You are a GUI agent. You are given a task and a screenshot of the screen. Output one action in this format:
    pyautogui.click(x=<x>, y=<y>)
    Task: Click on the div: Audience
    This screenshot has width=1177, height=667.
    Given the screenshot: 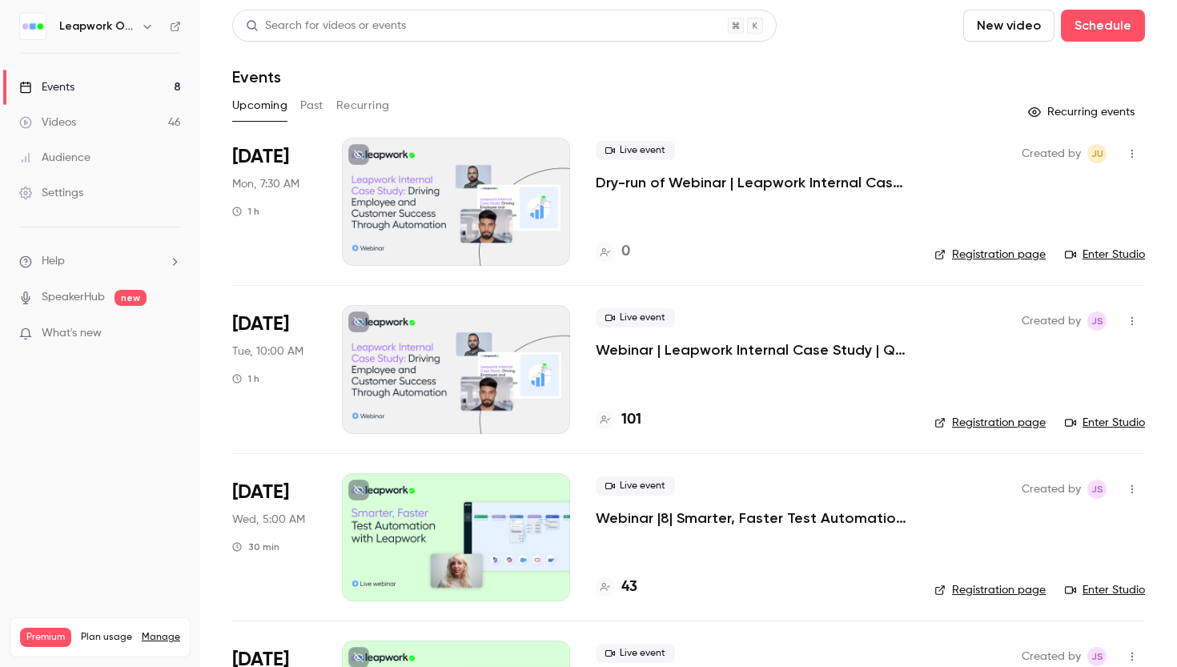 What is the action you would take?
    pyautogui.click(x=54, y=158)
    